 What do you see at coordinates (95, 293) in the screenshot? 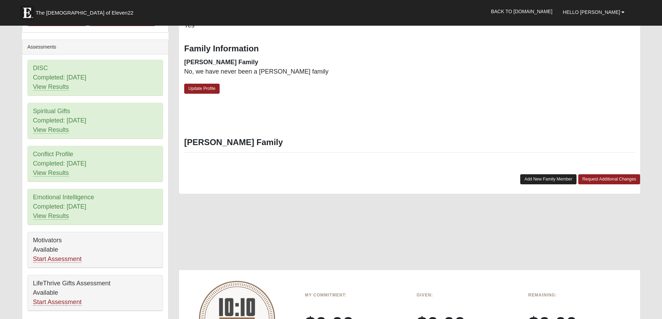
I see `div: LifeThrive Gifts Assessment Available` at bounding box center [95, 293].